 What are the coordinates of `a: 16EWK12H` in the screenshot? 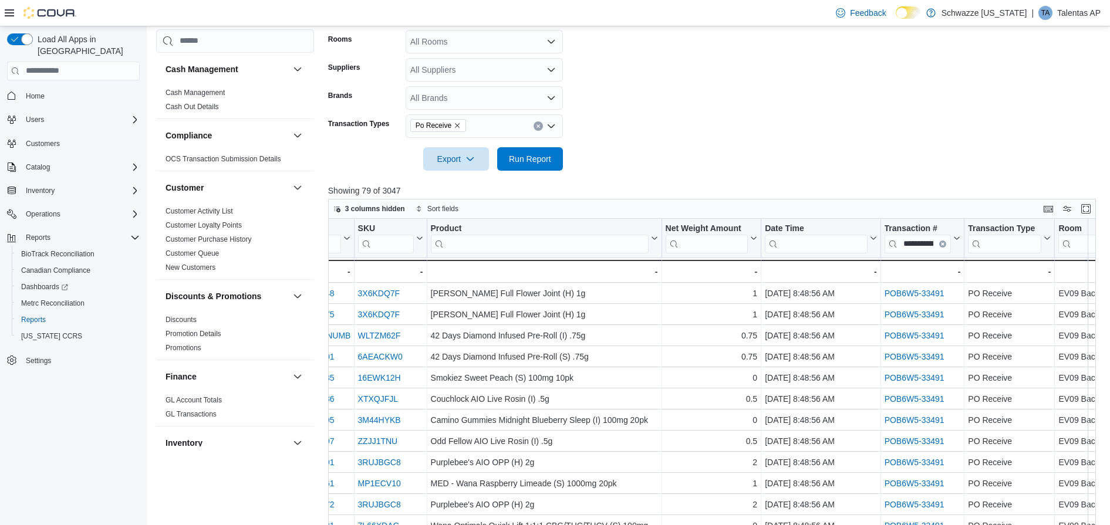 It's located at (379, 378).